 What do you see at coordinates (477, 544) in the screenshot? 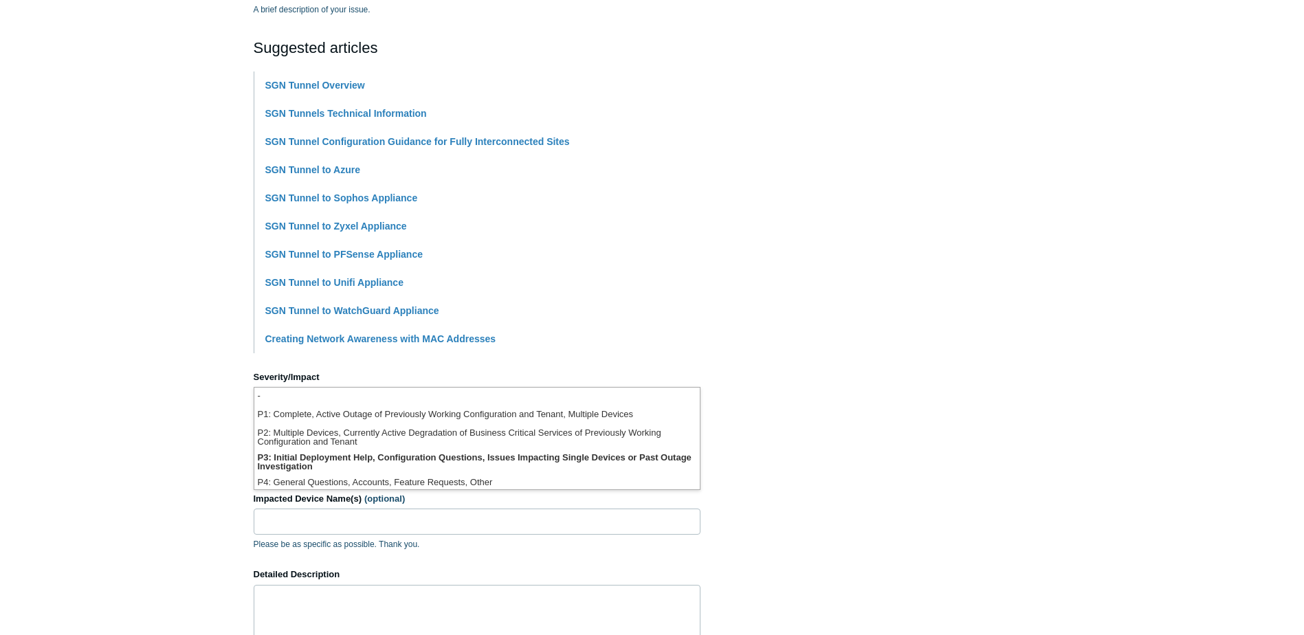
I see `p: Please be as specific as possible. Thank you.` at bounding box center [477, 544].